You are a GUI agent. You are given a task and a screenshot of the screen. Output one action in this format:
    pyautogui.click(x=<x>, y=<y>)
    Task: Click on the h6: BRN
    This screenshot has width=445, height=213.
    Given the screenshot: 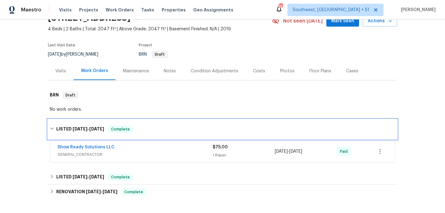 What is the action you would take?
    pyautogui.click(x=54, y=95)
    